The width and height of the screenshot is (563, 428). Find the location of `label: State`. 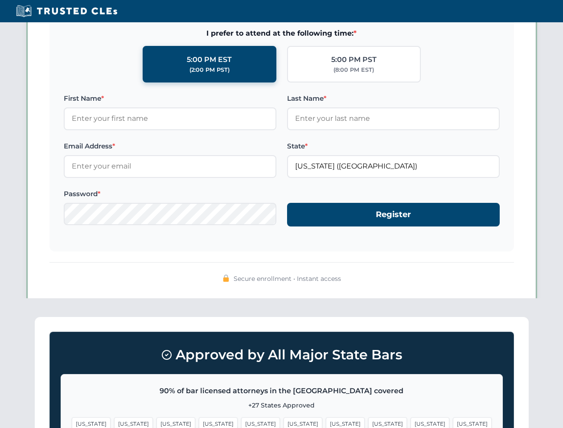

label: State is located at coordinates (394, 146).